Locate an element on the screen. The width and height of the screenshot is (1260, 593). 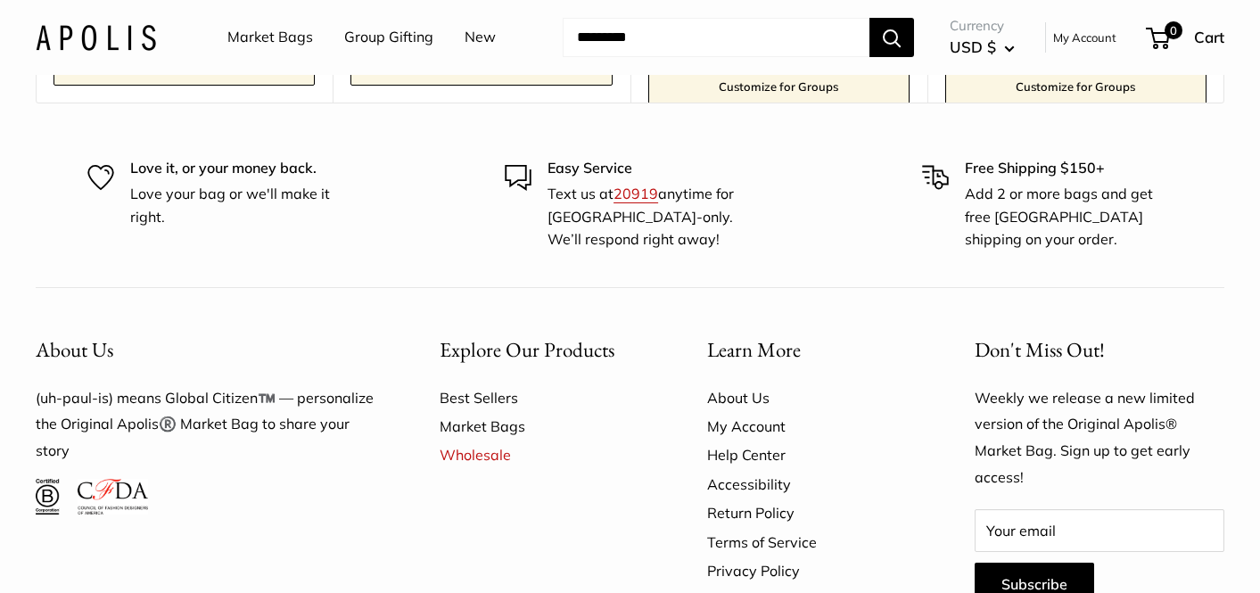
p: (uh-paul-is) means Global Citizen™️ — personalize the Original Apolis®️ Market Bag to share your ... is located at coordinates (206, 425).